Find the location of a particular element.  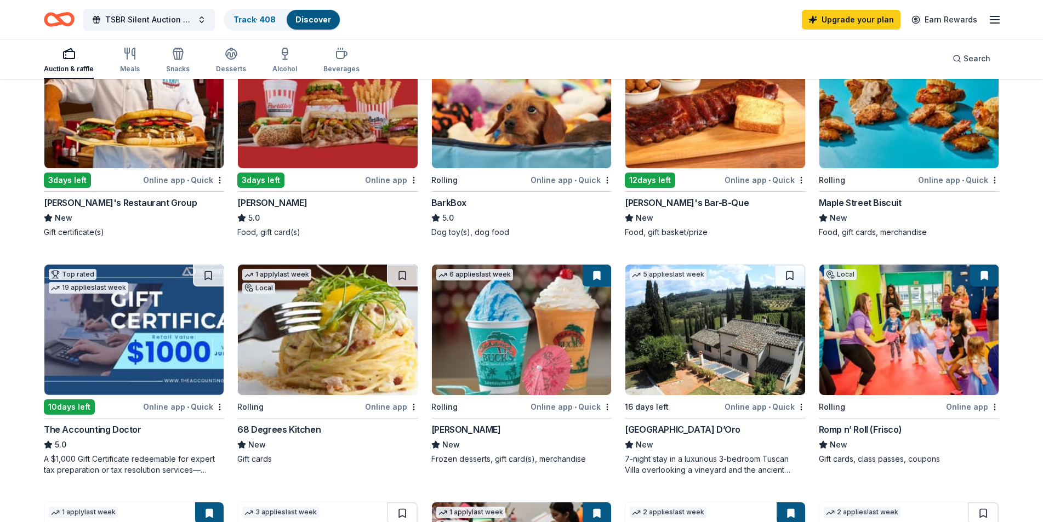

div: Auction & raffle is located at coordinates (69, 69).